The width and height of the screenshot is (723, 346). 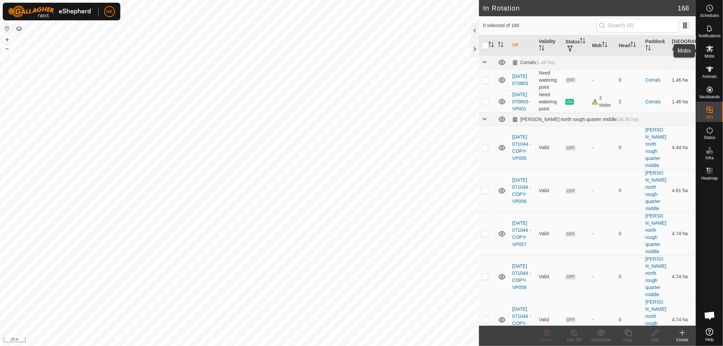 What do you see at coordinates (682, 340) in the screenshot?
I see `div: Create` at bounding box center [682, 340].